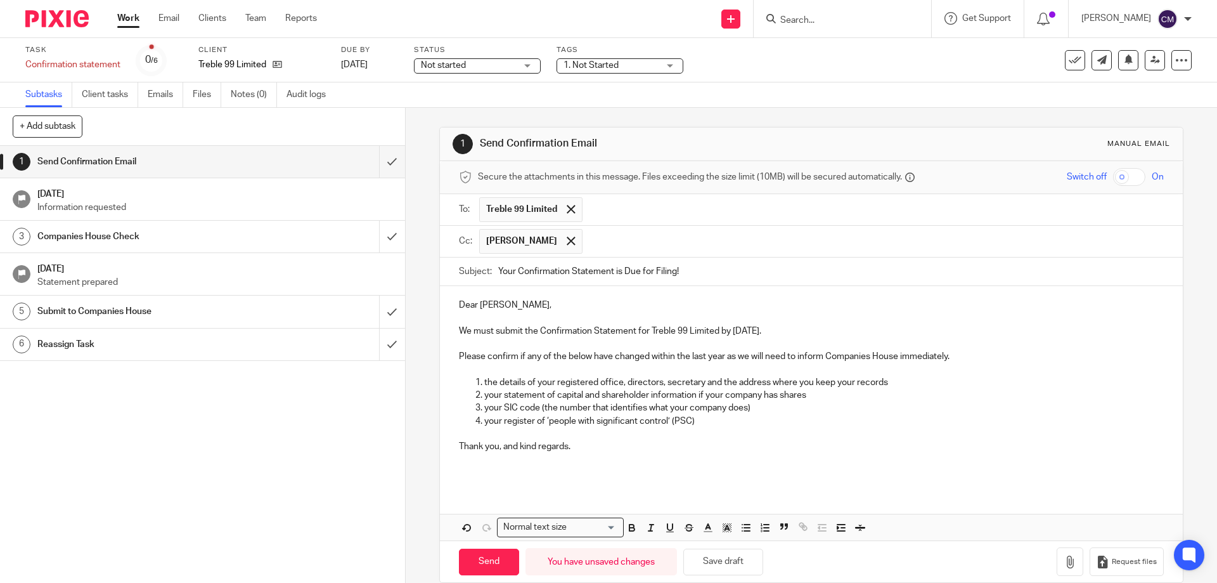 The height and width of the screenshot is (583, 1217). What do you see at coordinates (475, 271) in the screenshot?
I see `label: Subject:` at bounding box center [475, 271].